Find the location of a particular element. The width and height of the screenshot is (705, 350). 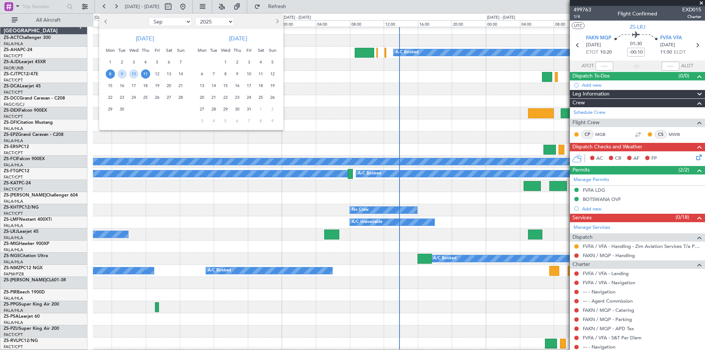

div: 6-9-2025 is located at coordinates (169, 62).